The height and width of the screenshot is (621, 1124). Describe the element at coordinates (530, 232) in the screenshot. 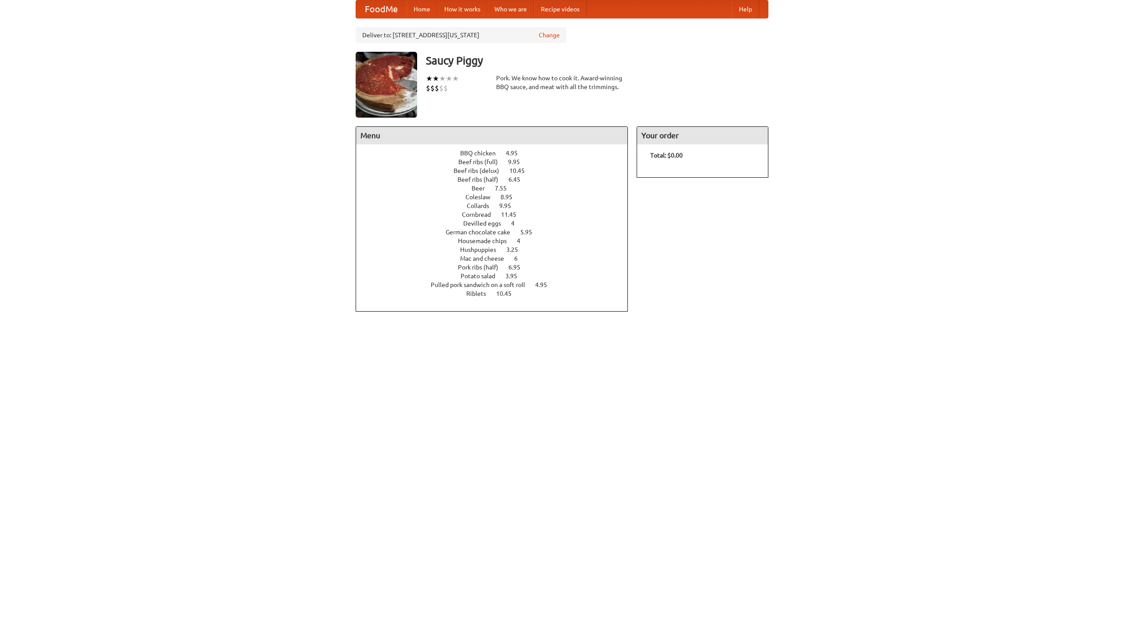

I see `span: 5.95` at that location.